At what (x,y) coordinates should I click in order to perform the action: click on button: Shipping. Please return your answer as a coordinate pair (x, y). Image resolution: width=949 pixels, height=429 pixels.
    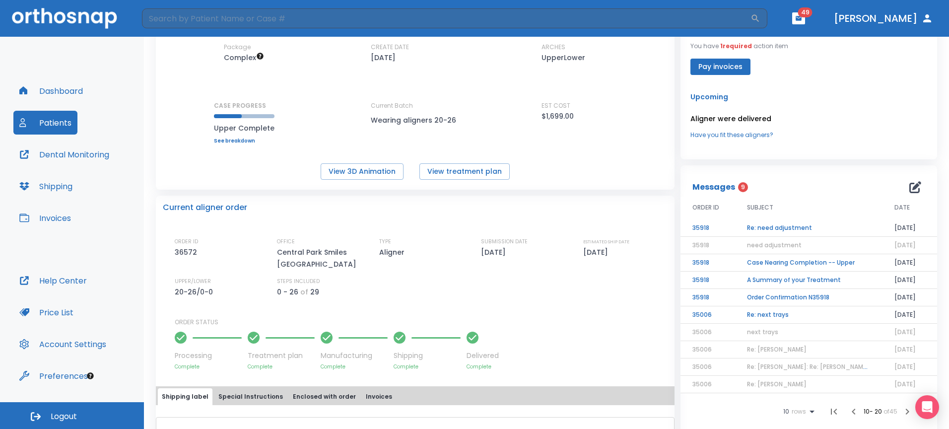
    Looking at the image, I should click on (46, 186).